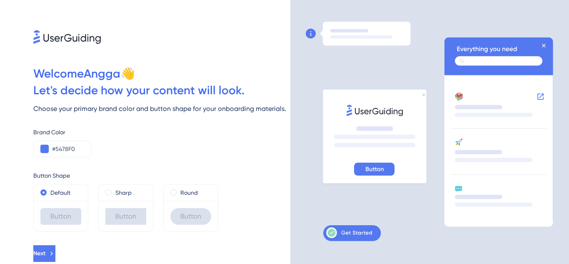 Image resolution: width=569 pixels, height=264 pixels. What do you see at coordinates (162, 175) in the screenshot?
I see `div: Button Shape` at bounding box center [162, 175].